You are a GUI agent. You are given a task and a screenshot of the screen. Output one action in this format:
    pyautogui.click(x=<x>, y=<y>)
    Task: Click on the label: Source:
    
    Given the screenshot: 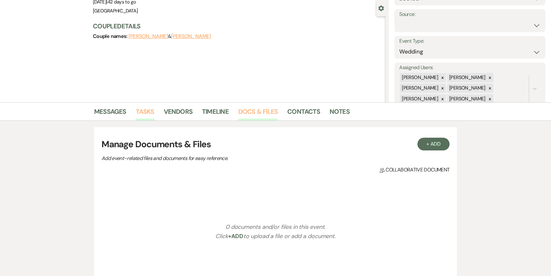 What is the action you would take?
    pyautogui.click(x=470, y=14)
    